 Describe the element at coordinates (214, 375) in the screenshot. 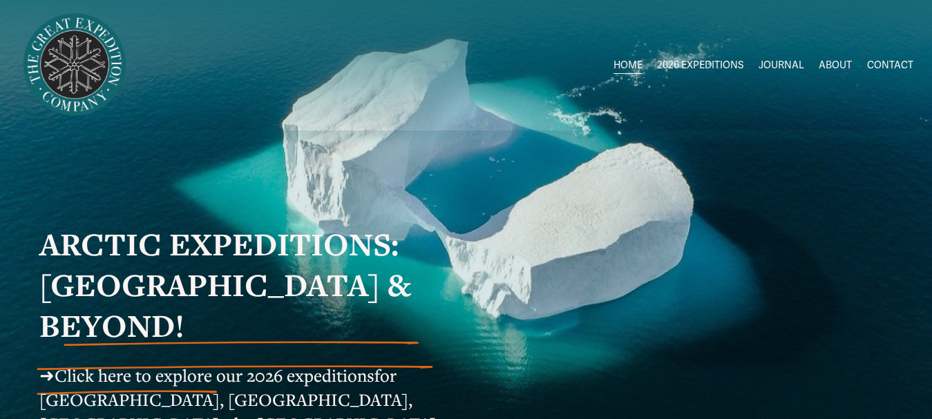

I see `a: Click here to explore our 2026 expeditions` at that location.